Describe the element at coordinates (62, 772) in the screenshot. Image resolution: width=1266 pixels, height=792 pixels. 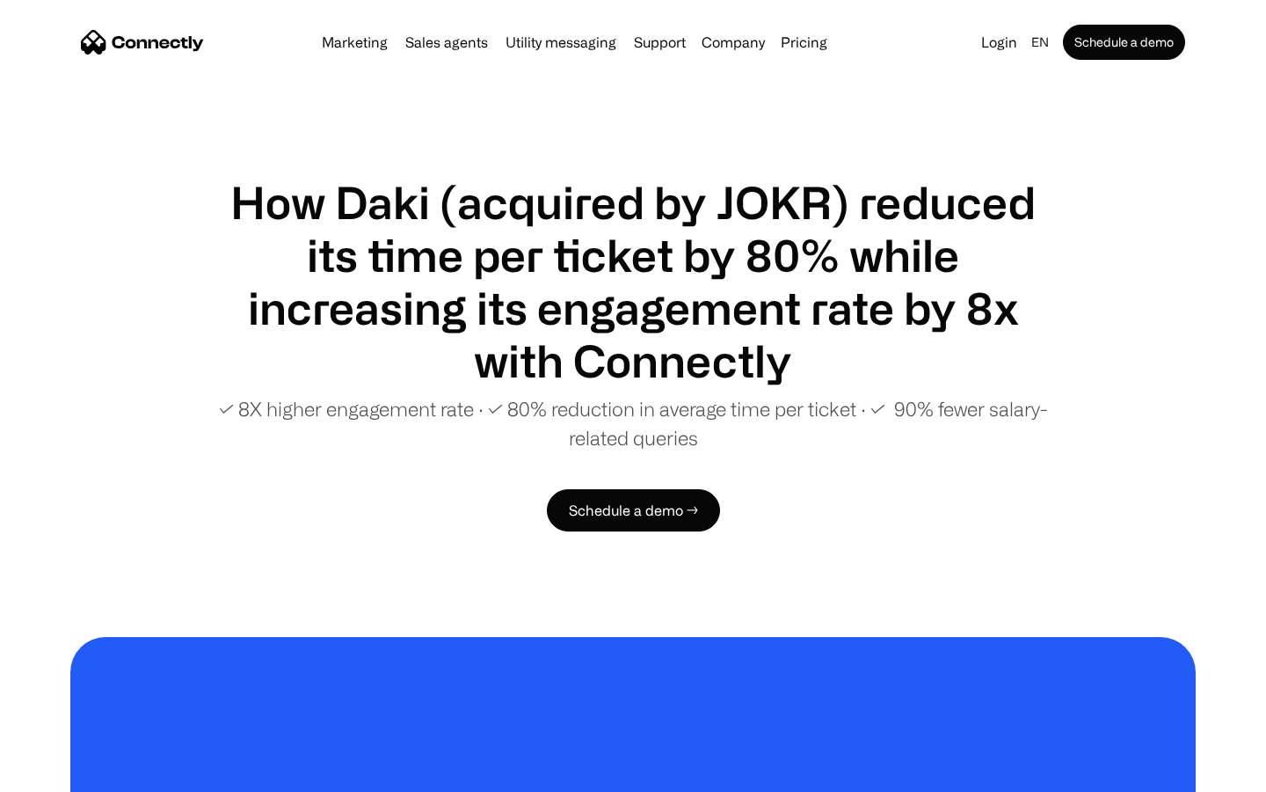
I see `aside: Language selected: English` at that location.